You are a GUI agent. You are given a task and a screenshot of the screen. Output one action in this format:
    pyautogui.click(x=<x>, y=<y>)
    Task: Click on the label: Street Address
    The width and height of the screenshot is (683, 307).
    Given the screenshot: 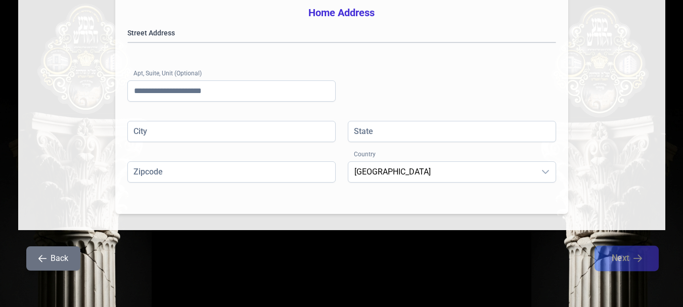 What is the action you would take?
    pyautogui.click(x=342, y=33)
    